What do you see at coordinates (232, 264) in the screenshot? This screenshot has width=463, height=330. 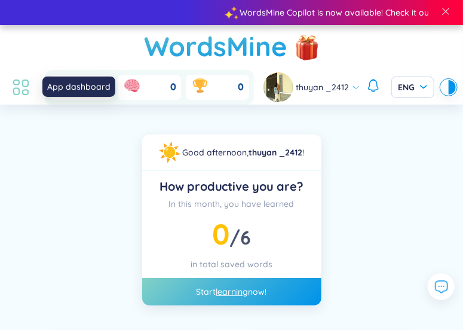 I see `div: in total saved words` at bounding box center [232, 264].